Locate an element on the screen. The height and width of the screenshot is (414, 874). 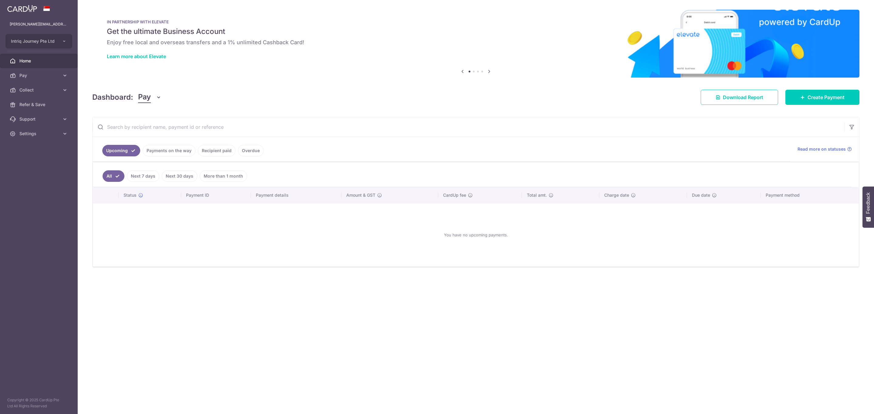
a: Recipient paid is located at coordinates (217, 151).